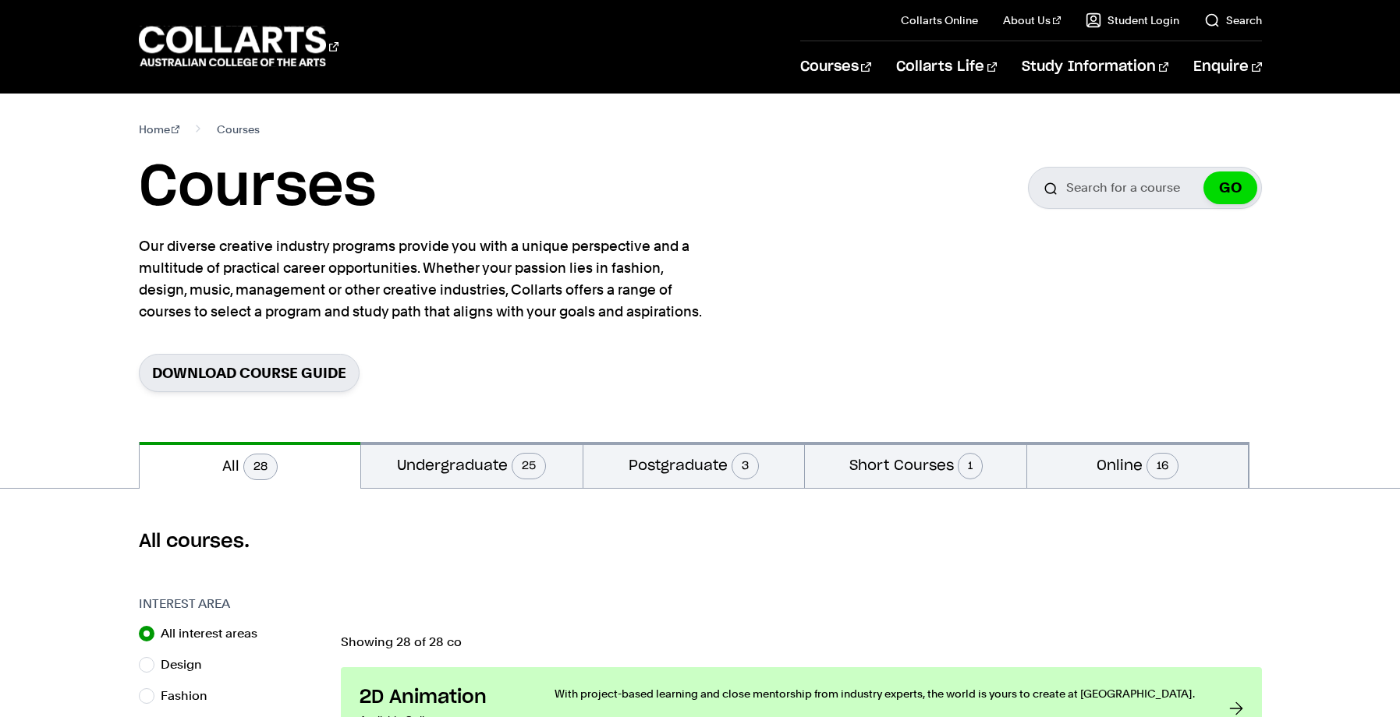 This screenshot has height=717, width=1400. What do you see at coordinates (1145, 188) in the screenshot?
I see `form: Search for a course` at bounding box center [1145, 188].